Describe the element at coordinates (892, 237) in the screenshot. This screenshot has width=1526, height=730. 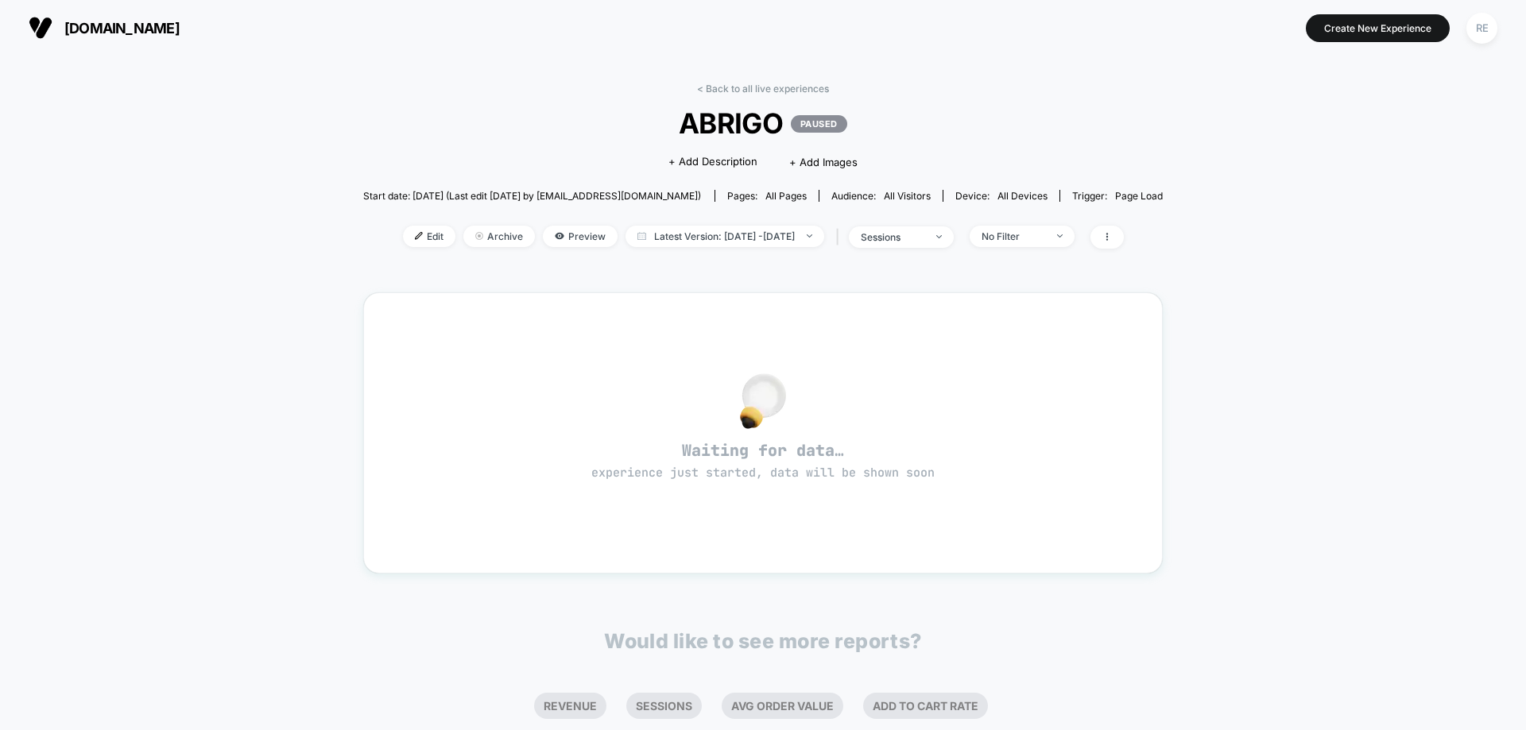
I see `div: sessions` at that location.